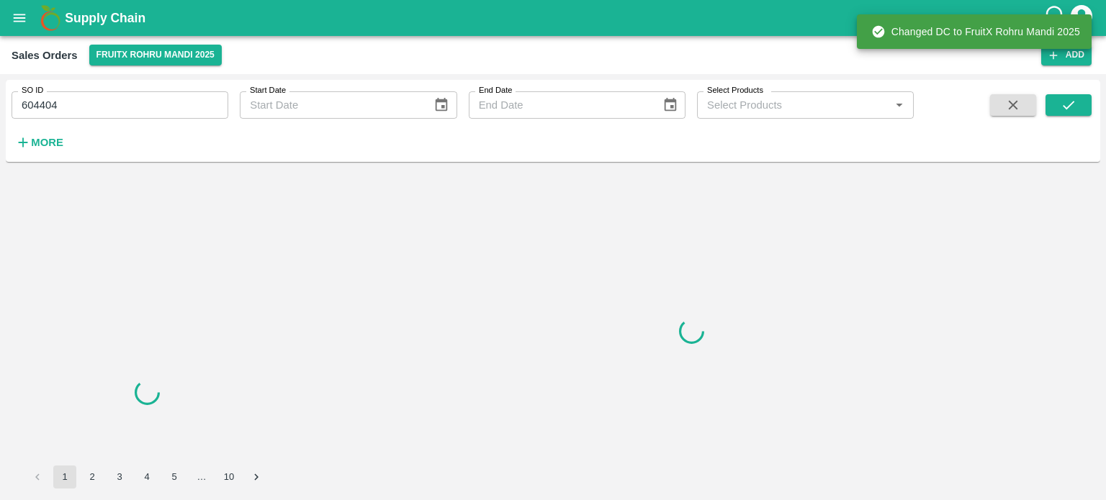  I want to click on button: Go to page 4, so click(147, 477).